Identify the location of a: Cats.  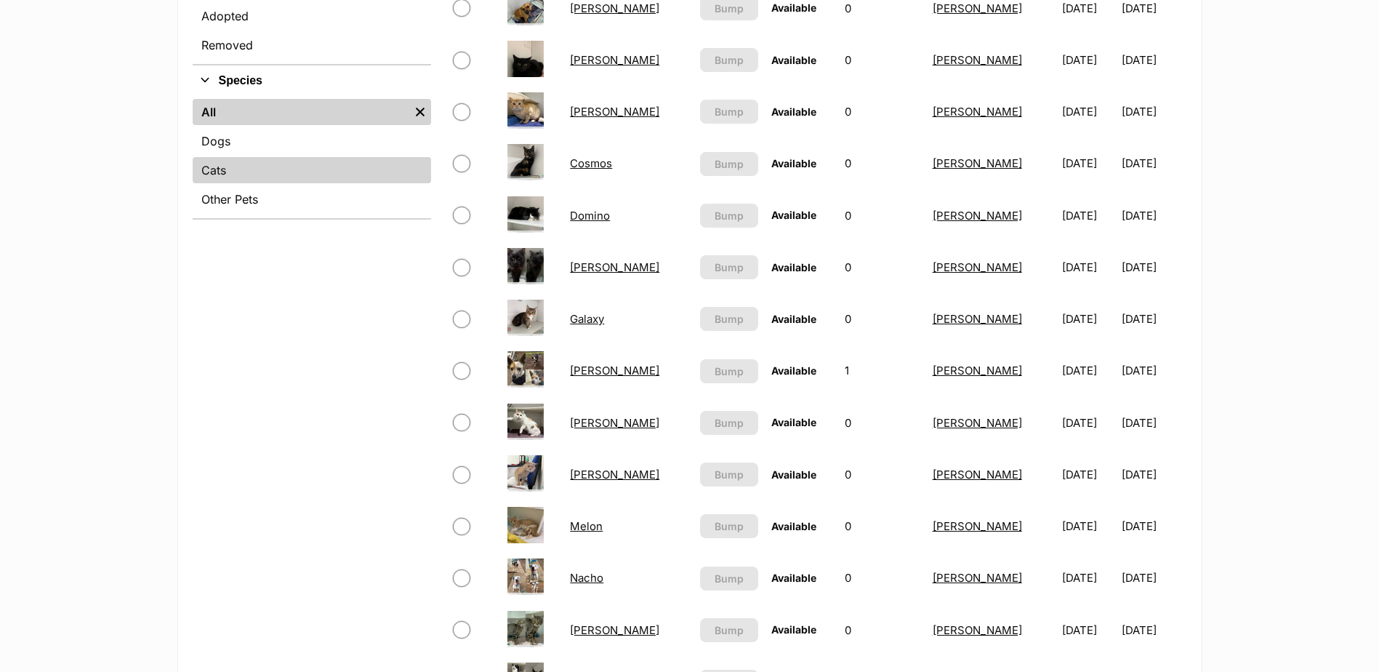
(312, 170).